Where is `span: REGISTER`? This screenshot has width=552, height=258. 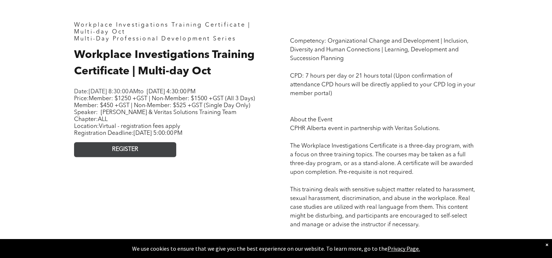
span: REGISTER is located at coordinates (125, 150).